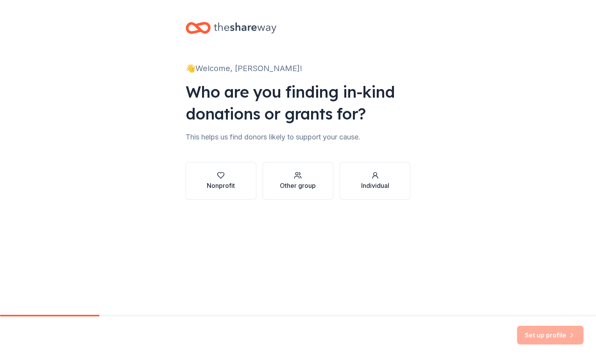  What do you see at coordinates (375, 181) in the screenshot?
I see `button: Individual` at bounding box center [375, 181].